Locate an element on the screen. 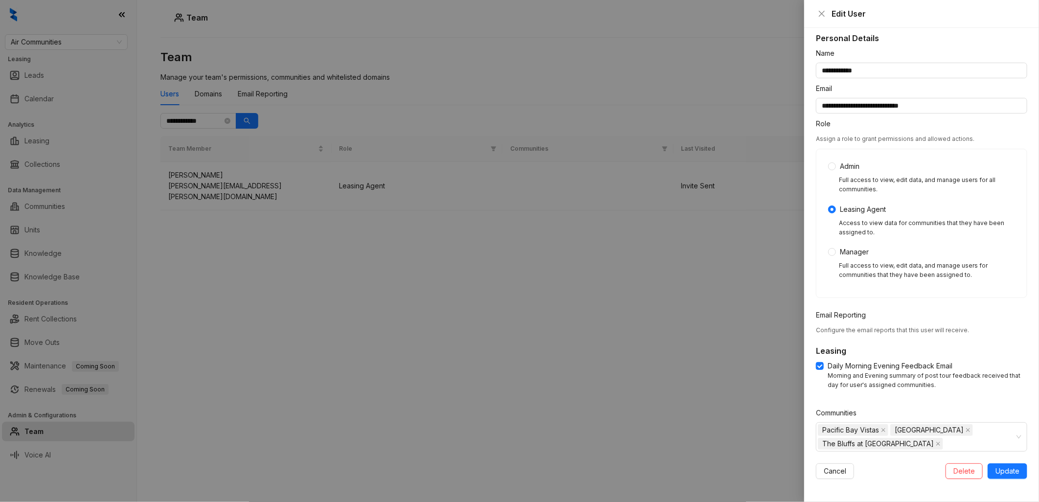 The image size is (1039, 502). span: Leasing Agent is located at coordinates (863, 209).